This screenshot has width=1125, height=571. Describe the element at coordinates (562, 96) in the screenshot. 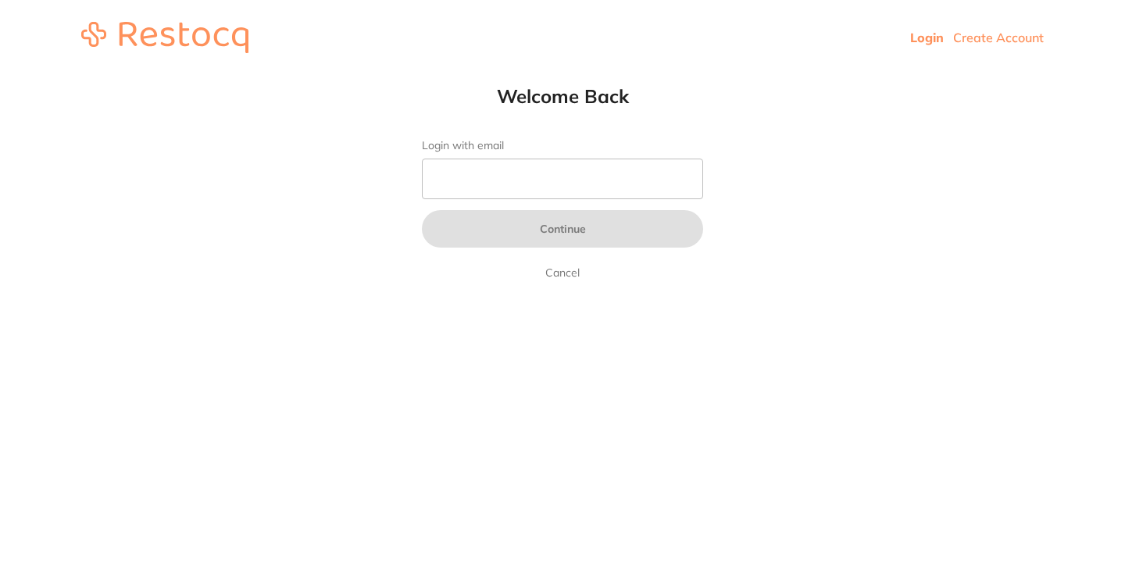

I see `h1: Welcome Back` at that location.